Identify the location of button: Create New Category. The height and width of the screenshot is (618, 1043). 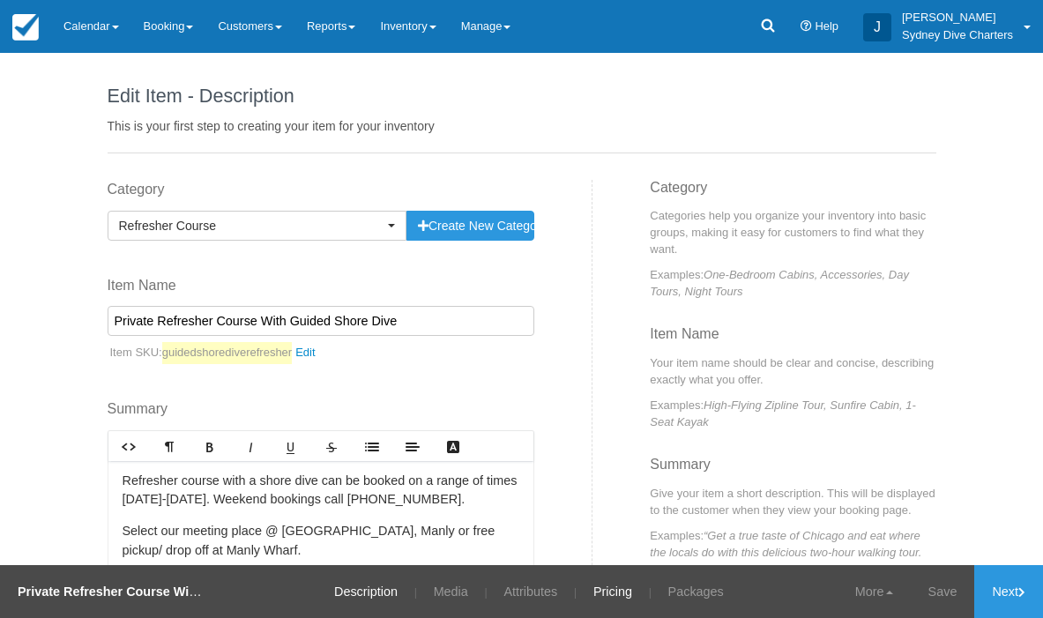
(470, 226).